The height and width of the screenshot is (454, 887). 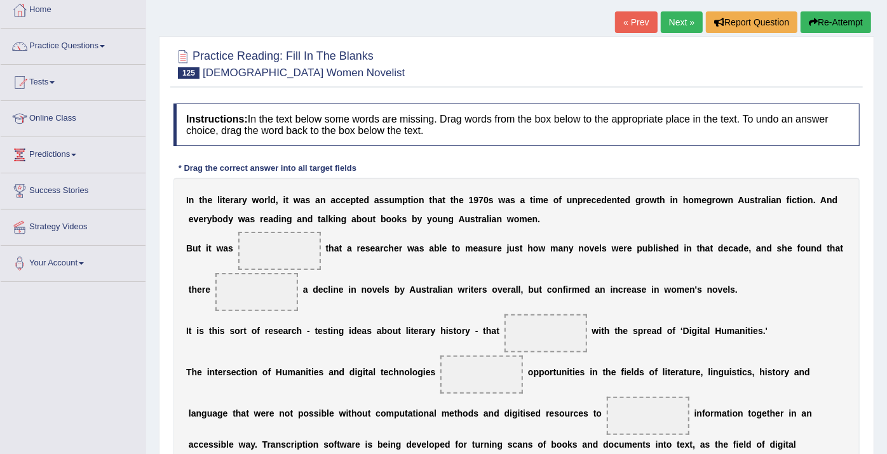 I want to click on b: p, so click(x=405, y=200).